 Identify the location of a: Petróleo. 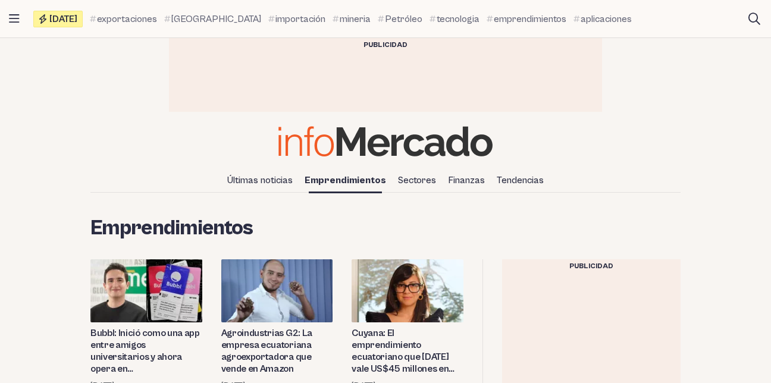
(400, 19).